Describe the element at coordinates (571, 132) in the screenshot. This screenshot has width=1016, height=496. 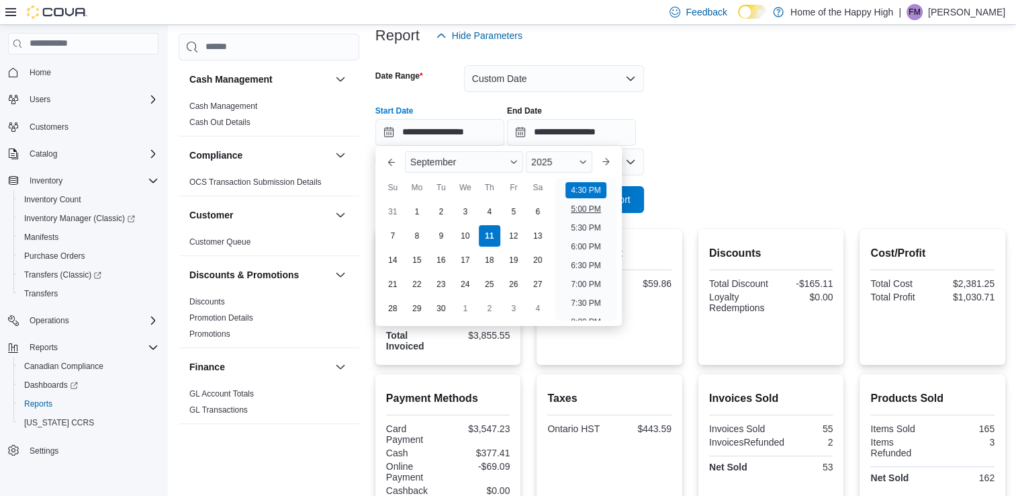
I see `input: Press the down key to open a popover containing a calendar.` at that location.